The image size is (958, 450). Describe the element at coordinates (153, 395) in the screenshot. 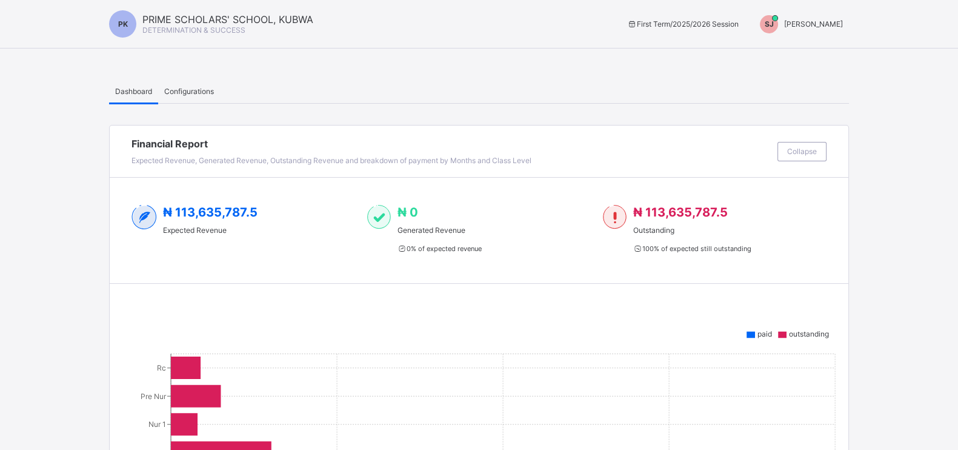

I see `tspan: Pre Nur` at that location.